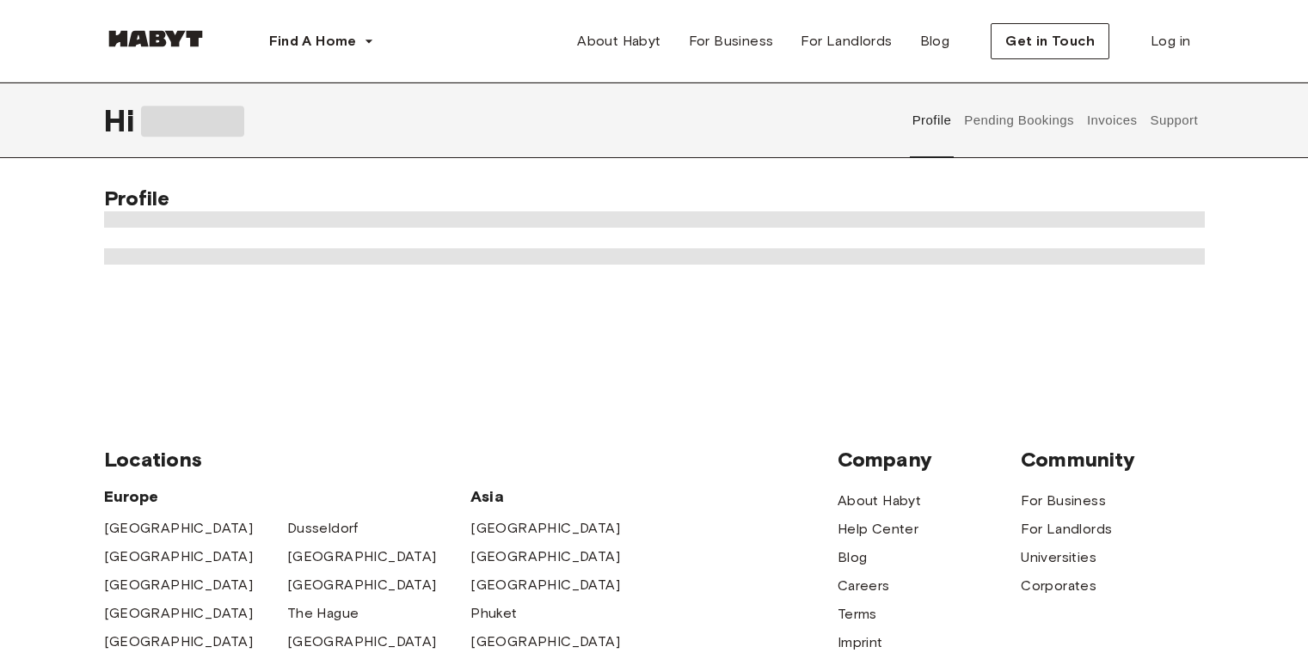 This screenshot has width=1308, height=665. Describe the element at coordinates (1112, 460) in the screenshot. I see `span: Community` at that location.